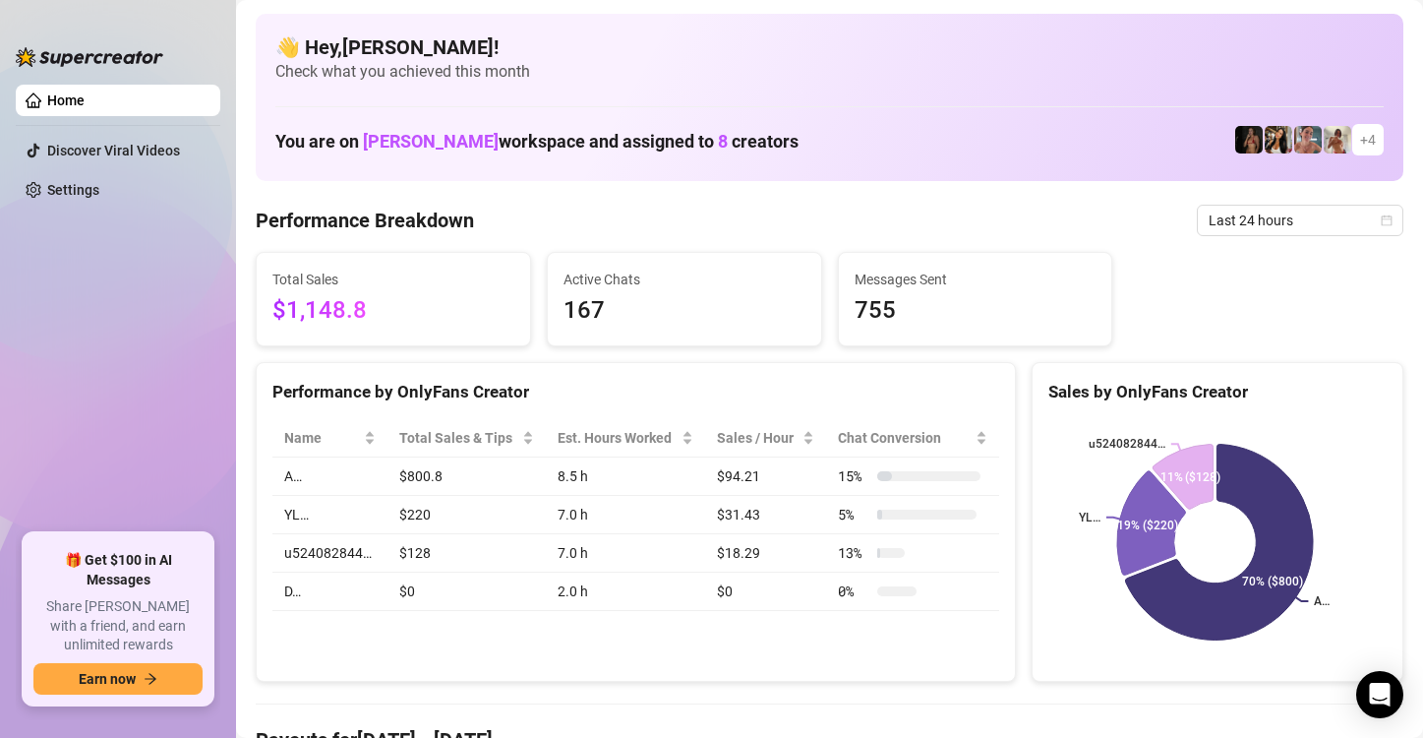 The image size is (1423, 738). What do you see at coordinates (1380, 694) in the screenshot?
I see `div: Open Intercom Messenger` at bounding box center [1380, 694].